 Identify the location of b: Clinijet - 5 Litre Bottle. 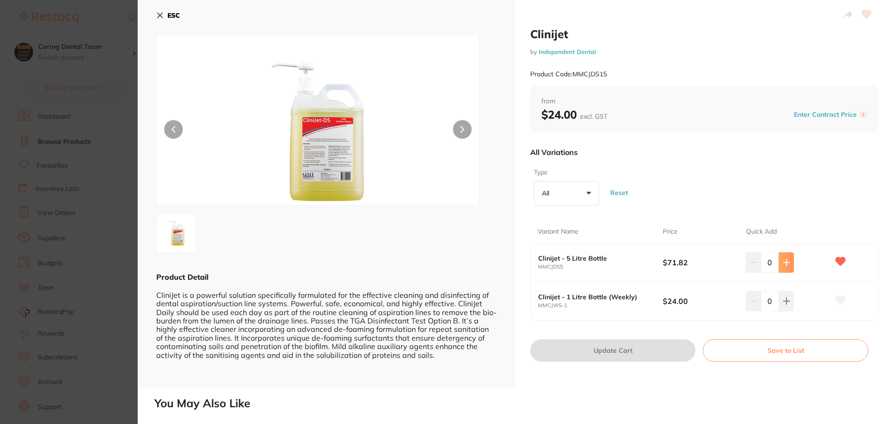
(594, 258).